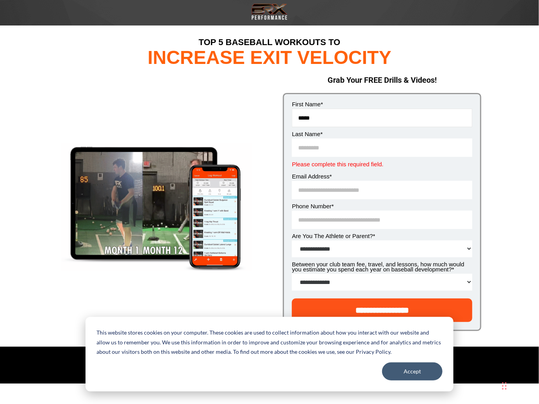 Image resolution: width=539 pixels, height=404 pixels. What do you see at coordinates (412, 371) in the screenshot?
I see `button: Accept` at bounding box center [412, 371].